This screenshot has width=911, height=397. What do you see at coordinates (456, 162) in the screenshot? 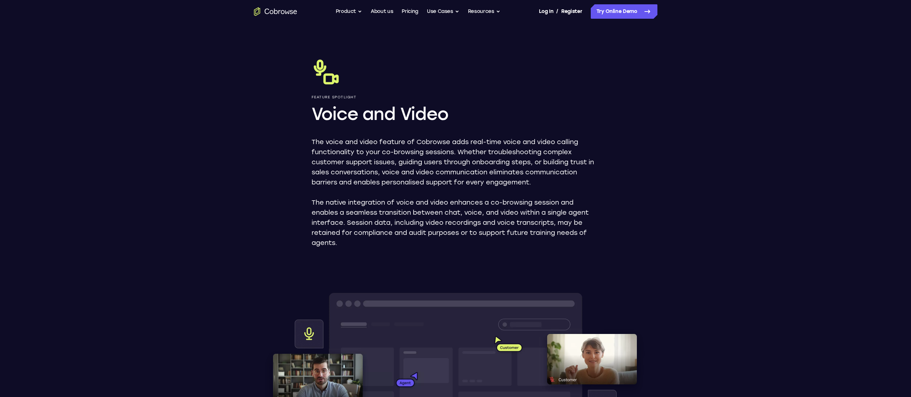
I see `p: The voice and video feature of Cobrowse adds real-time voice and video calling functionality to y...` at bounding box center [456, 162].